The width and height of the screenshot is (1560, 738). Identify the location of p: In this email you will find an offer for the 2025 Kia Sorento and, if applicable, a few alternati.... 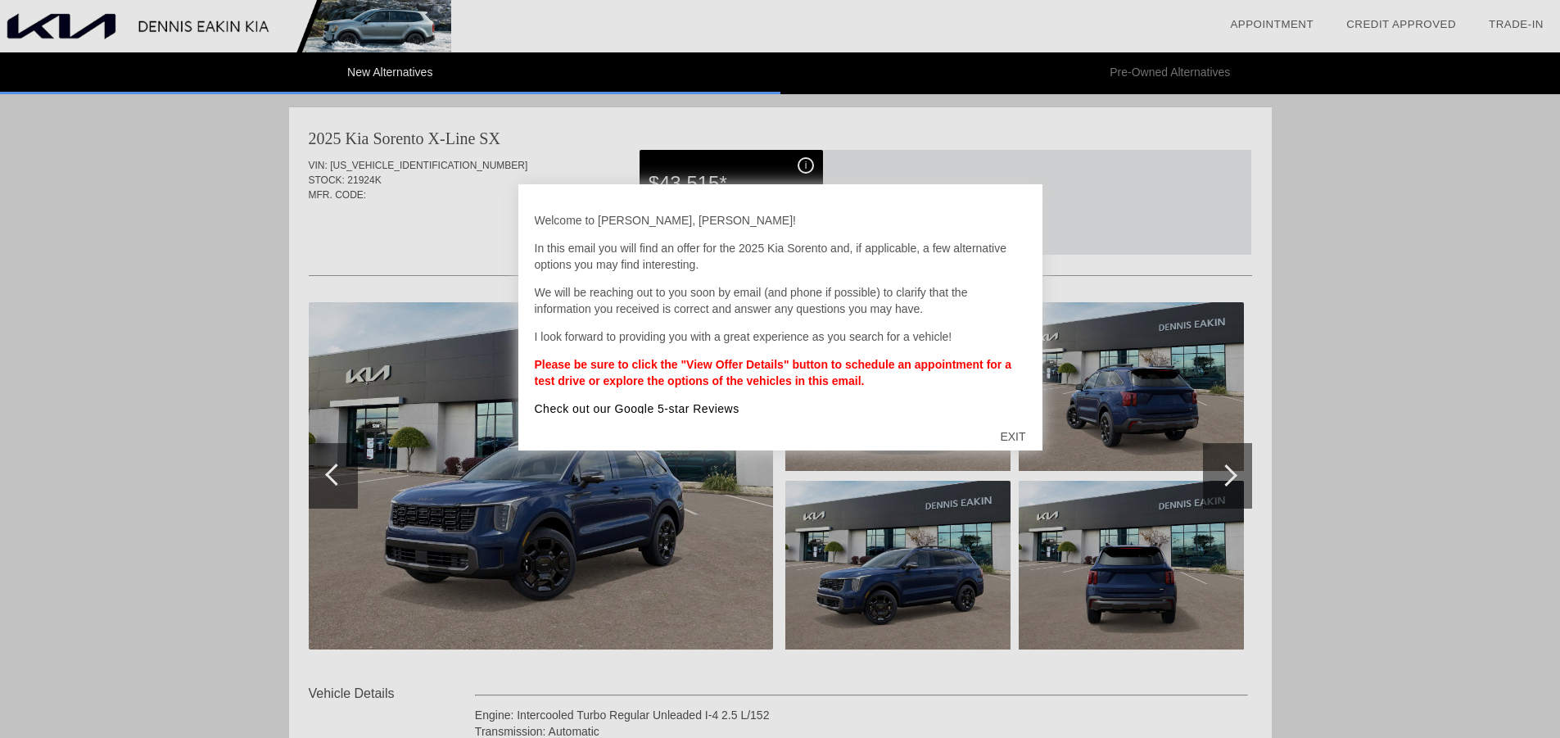
(781, 256).